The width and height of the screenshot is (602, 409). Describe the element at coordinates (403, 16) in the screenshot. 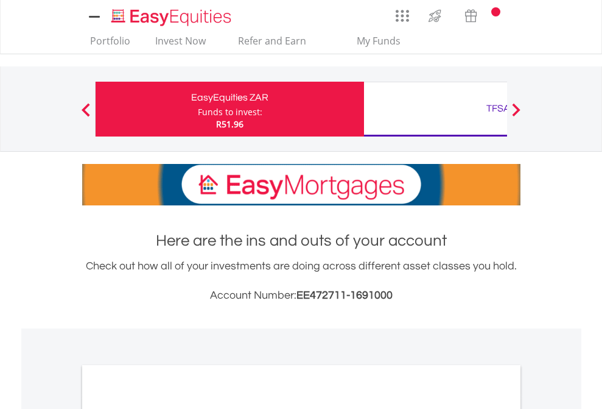

I see `img: grid-menu-icon.svg` at that location.